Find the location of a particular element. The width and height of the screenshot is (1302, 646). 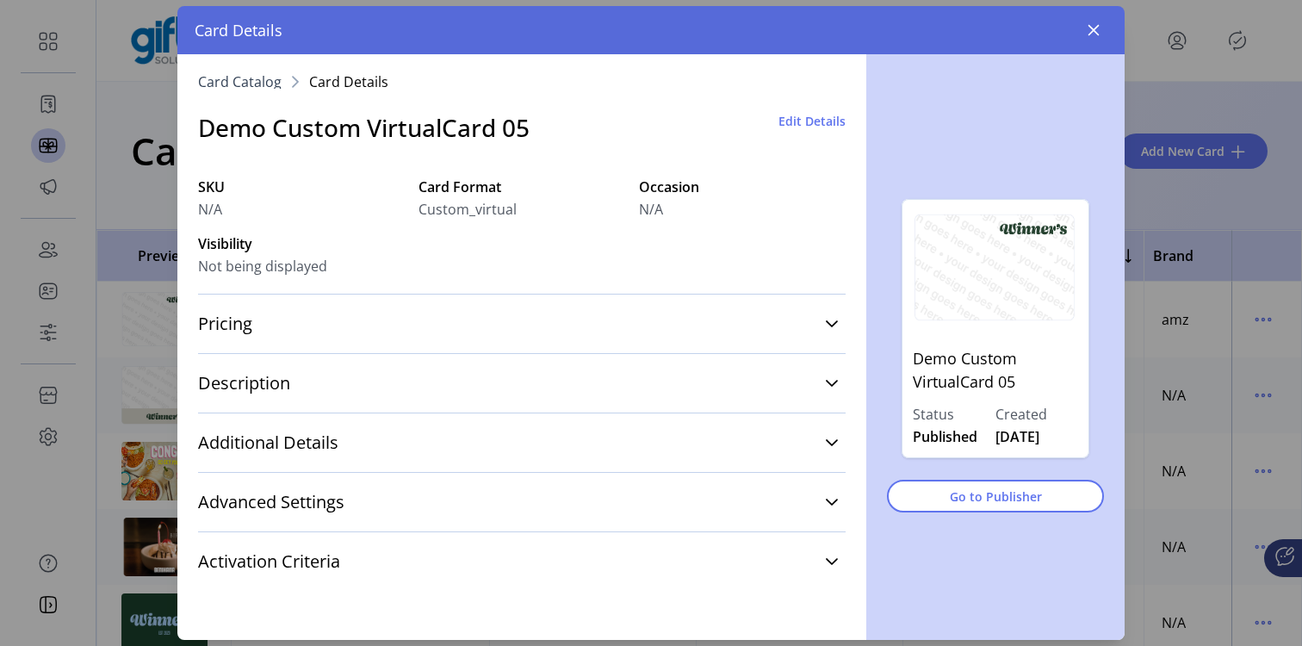

span: Description is located at coordinates (244, 383).